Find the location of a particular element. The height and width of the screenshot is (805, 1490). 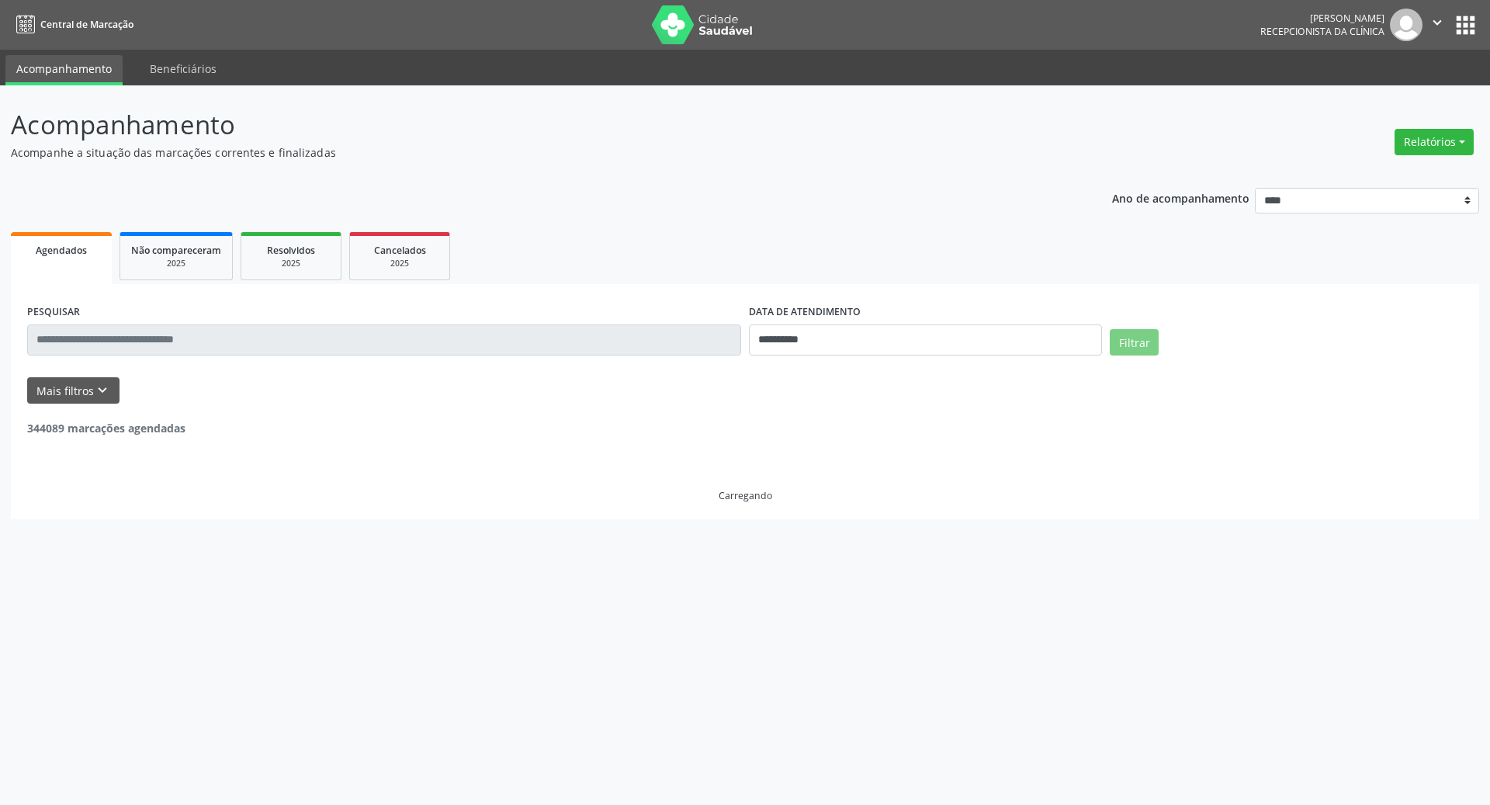

label: PESQUISAR is located at coordinates (54, 312).